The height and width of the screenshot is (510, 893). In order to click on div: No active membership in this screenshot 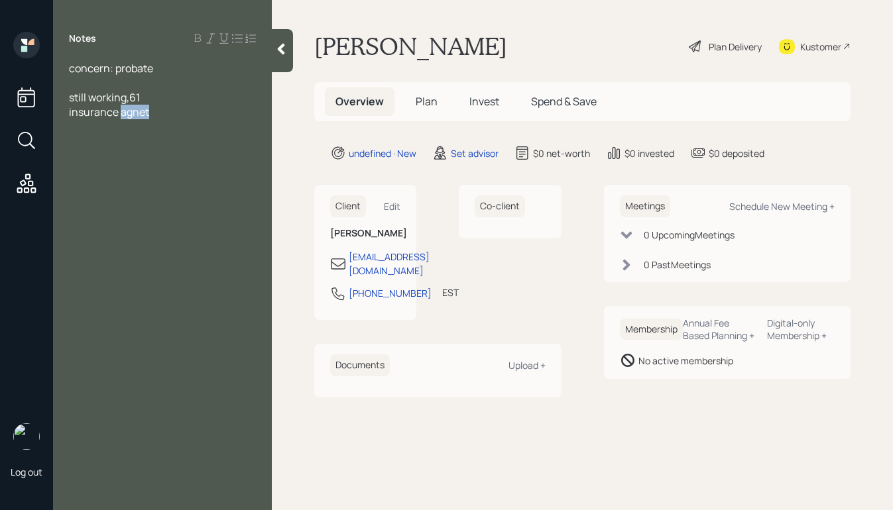, I will do `click(685, 361)`.